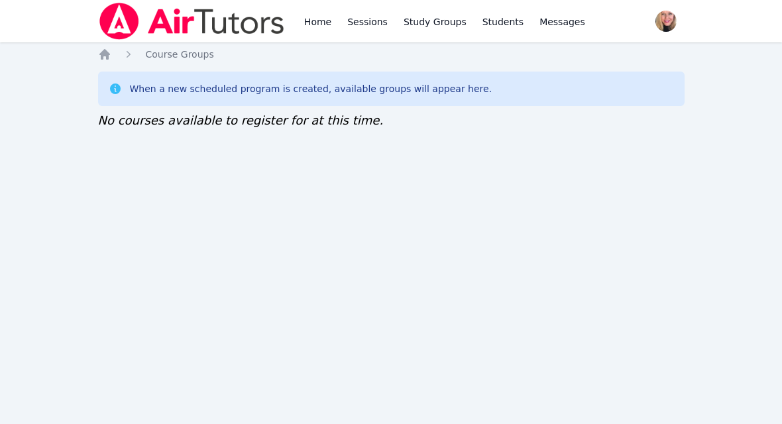 The height and width of the screenshot is (424, 782). I want to click on a: Course Groups, so click(180, 54).